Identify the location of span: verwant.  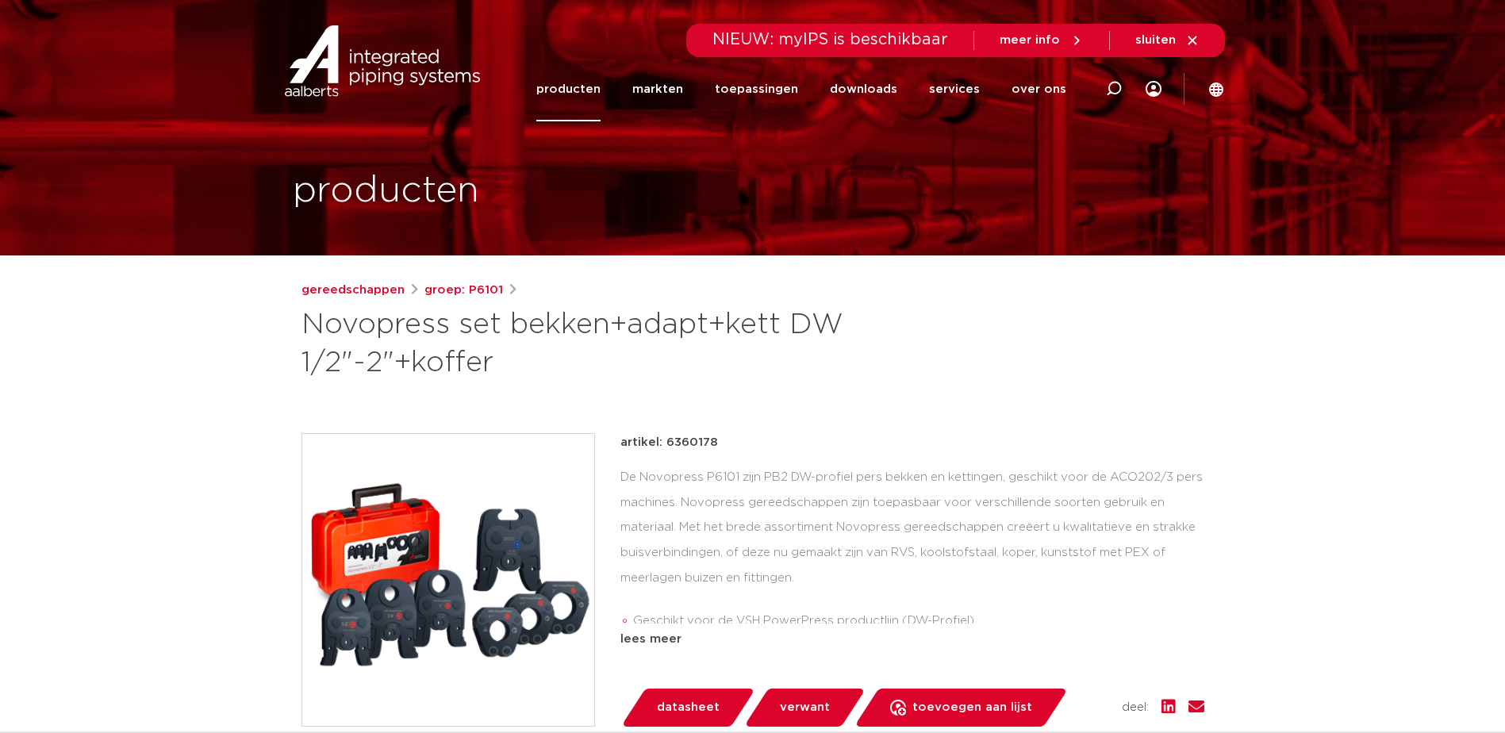
(805, 708).